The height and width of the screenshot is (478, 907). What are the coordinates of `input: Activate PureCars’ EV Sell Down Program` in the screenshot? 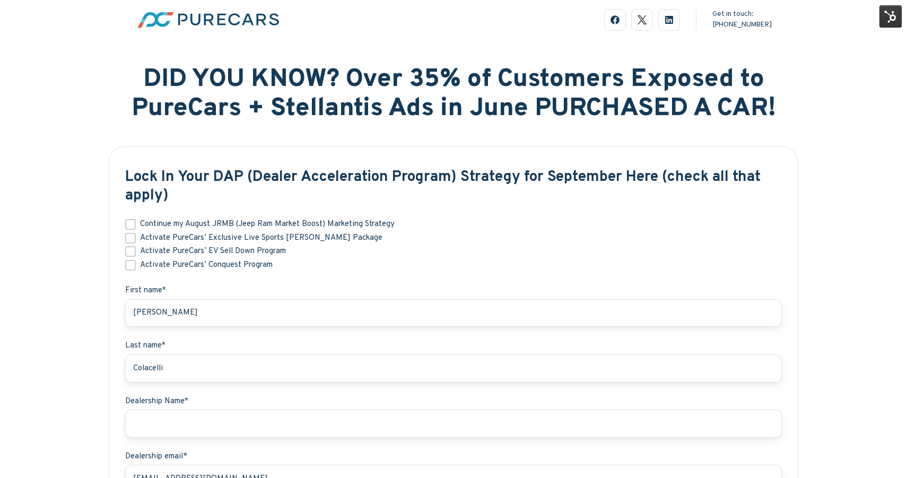 It's located at (131, 252).